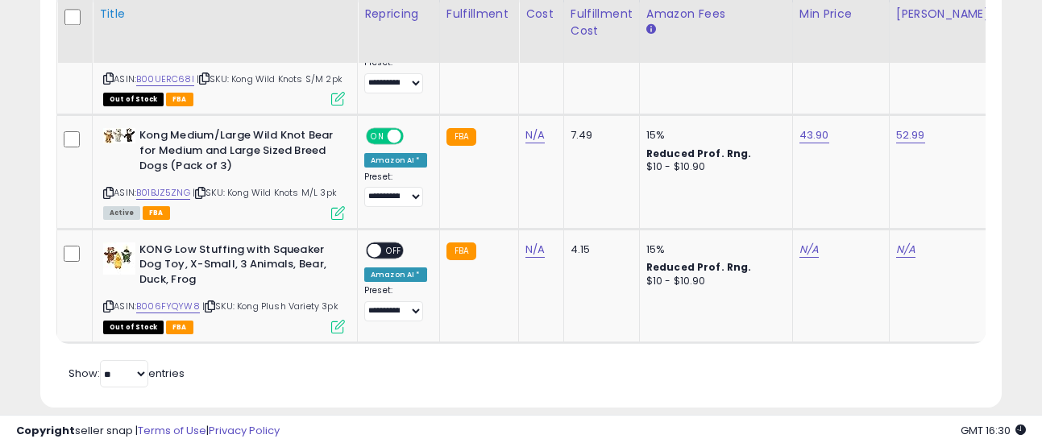 The width and height of the screenshot is (1042, 447). Describe the element at coordinates (716, 14) in the screenshot. I see `div: Amazon Fees` at that location.